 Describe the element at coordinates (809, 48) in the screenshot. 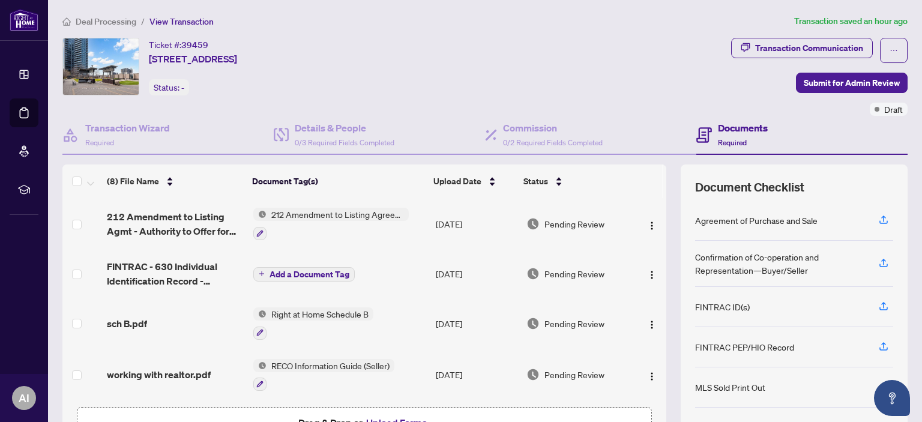

I see `div: Transaction Communication` at that location.